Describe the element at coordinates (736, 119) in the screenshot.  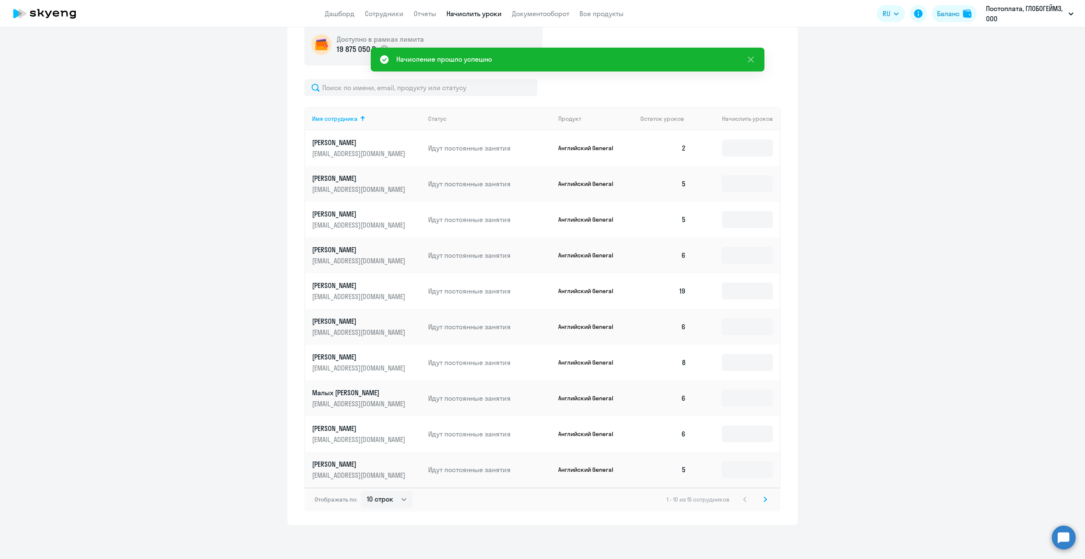
I see `th: Начислить уроков` at that location.